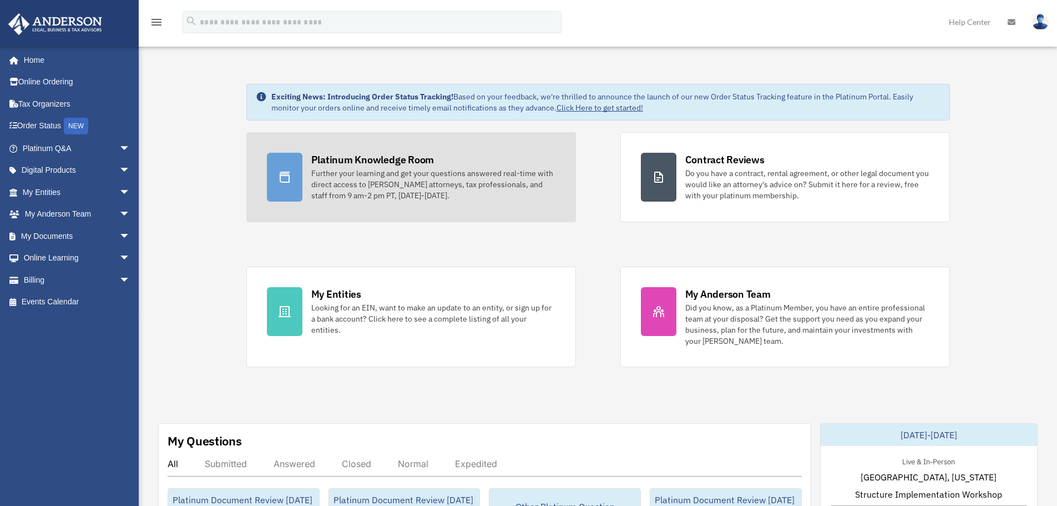  Describe the element at coordinates (785, 316) in the screenshot. I see `a: My Anderson Team Did you know, as a Platinum Member, you have an entire professional team at your...` at that location.